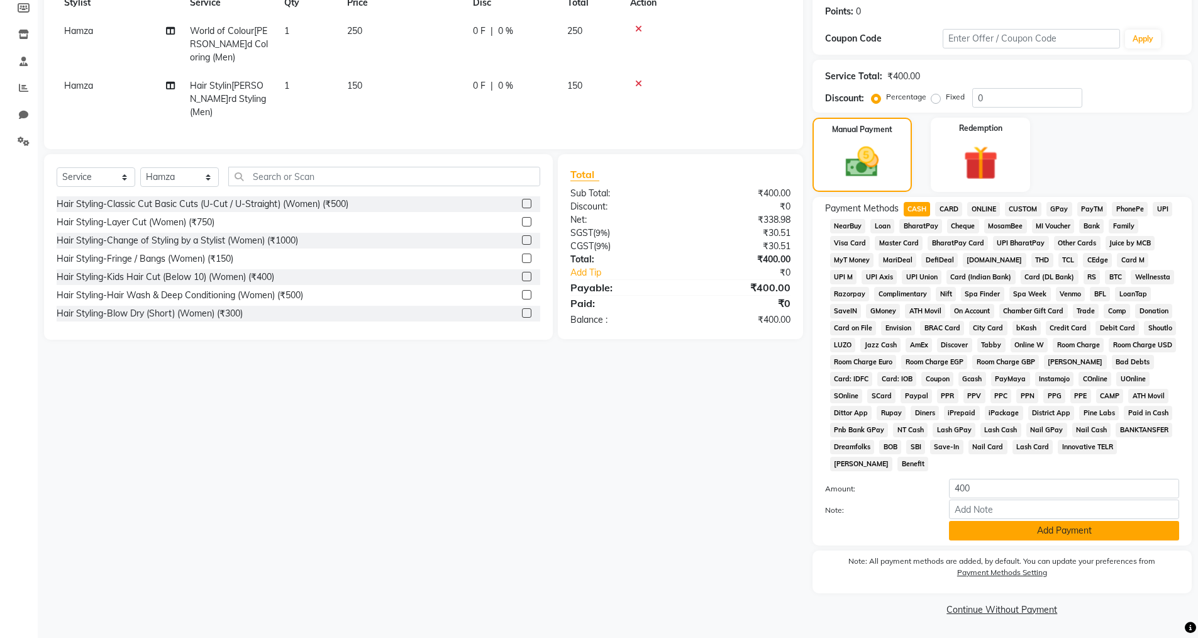  I want to click on span: Juice by MCB, so click(1130, 243).